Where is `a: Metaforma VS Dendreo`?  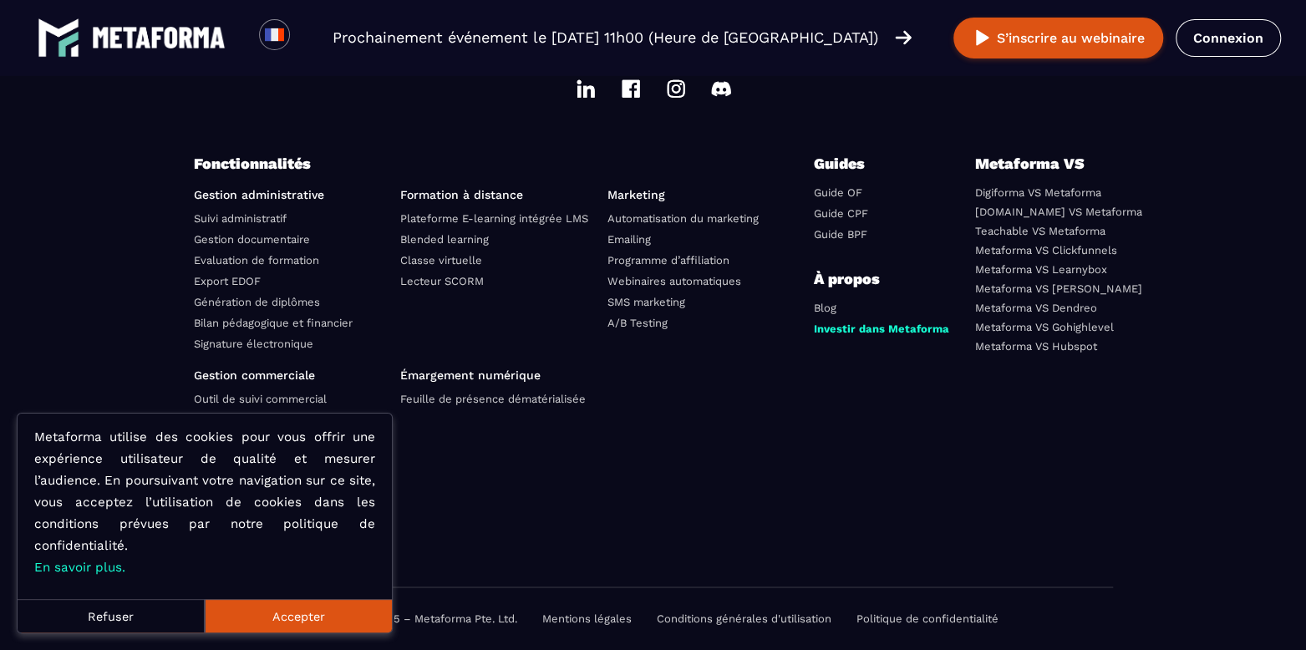 a: Metaforma VS Dendreo is located at coordinates (1036, 308).